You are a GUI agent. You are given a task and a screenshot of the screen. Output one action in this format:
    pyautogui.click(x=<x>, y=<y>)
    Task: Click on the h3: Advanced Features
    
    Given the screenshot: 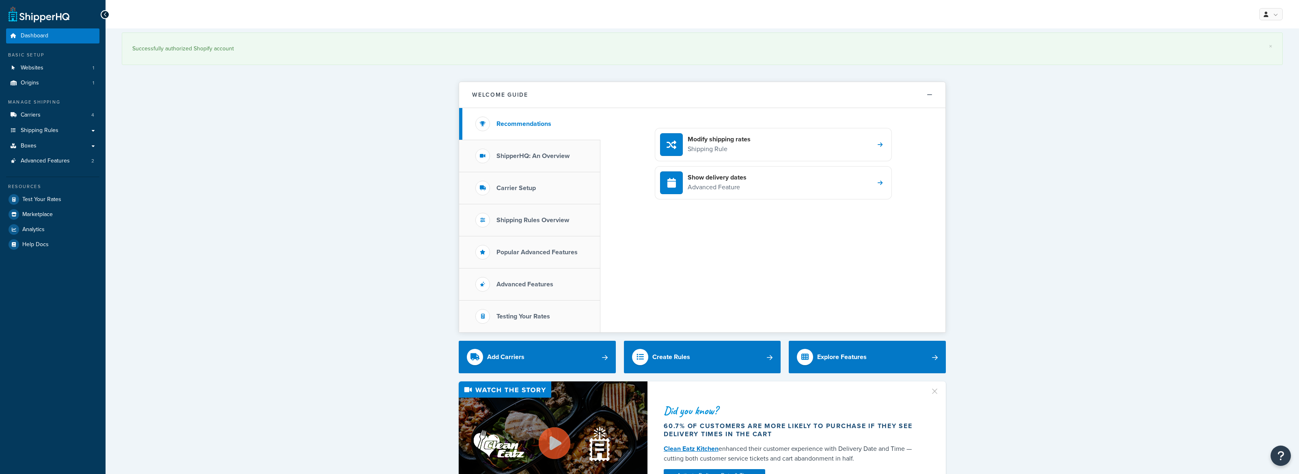 What is the action you would take?
    pyautogui.click(x=525, y=284)
    